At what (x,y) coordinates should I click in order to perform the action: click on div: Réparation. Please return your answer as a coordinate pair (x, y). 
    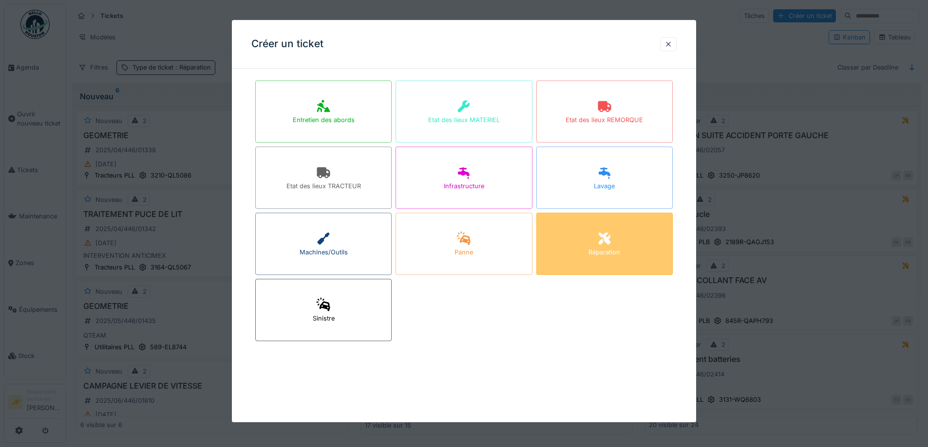
    Looking at the image, I should click on (604, 253).